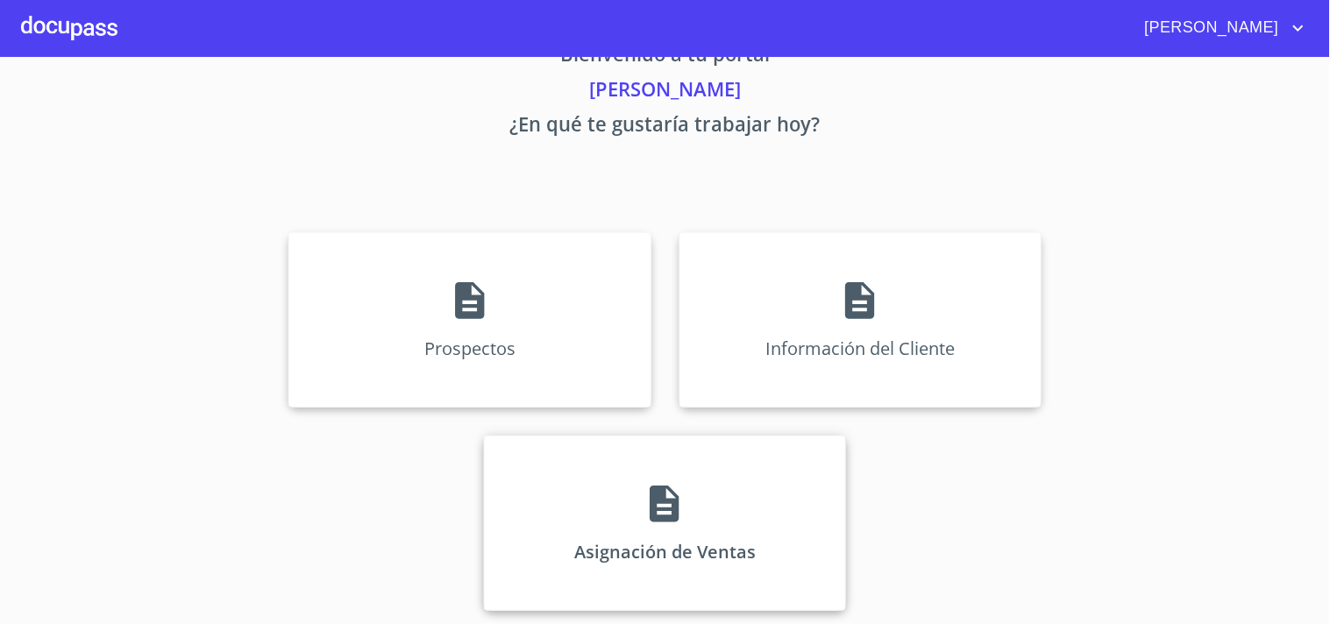  Describe the element at coordinates (666, 127) in the screenshot. I see `p: ¿En qué te gustaría trabajar hoy?` at that location.